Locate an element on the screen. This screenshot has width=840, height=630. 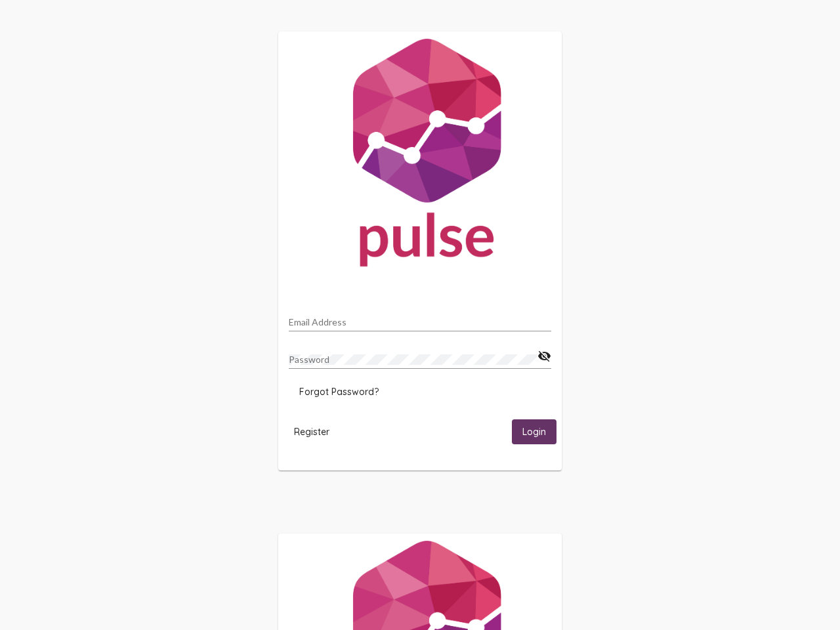
img: Pulse For Good Logo is located at coordinates (420, 156).